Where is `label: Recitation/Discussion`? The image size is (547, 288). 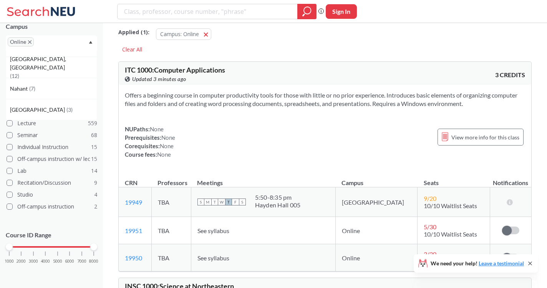
label: Recitation/Discussion is located at coordinates (52, 183).